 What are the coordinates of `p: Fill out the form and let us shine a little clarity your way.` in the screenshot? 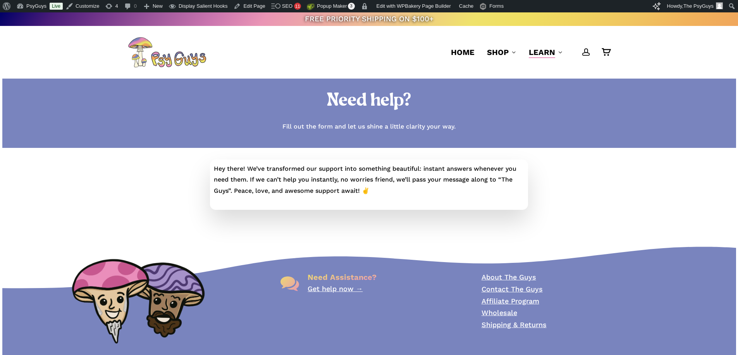 It's located at (369, 127).